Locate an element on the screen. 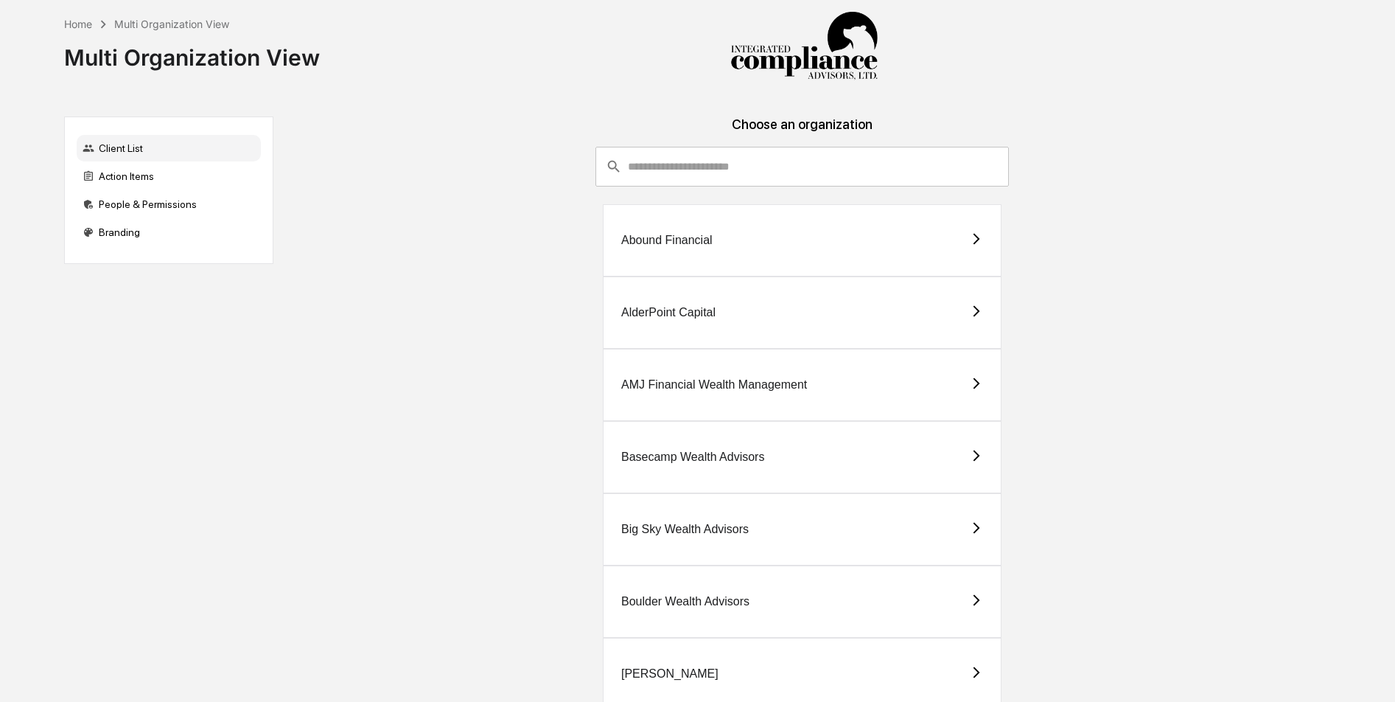 The width and height of the screenshot is (1395, 702). div: Basecamp Wealth Advisors is located at coordinates (693, 457).